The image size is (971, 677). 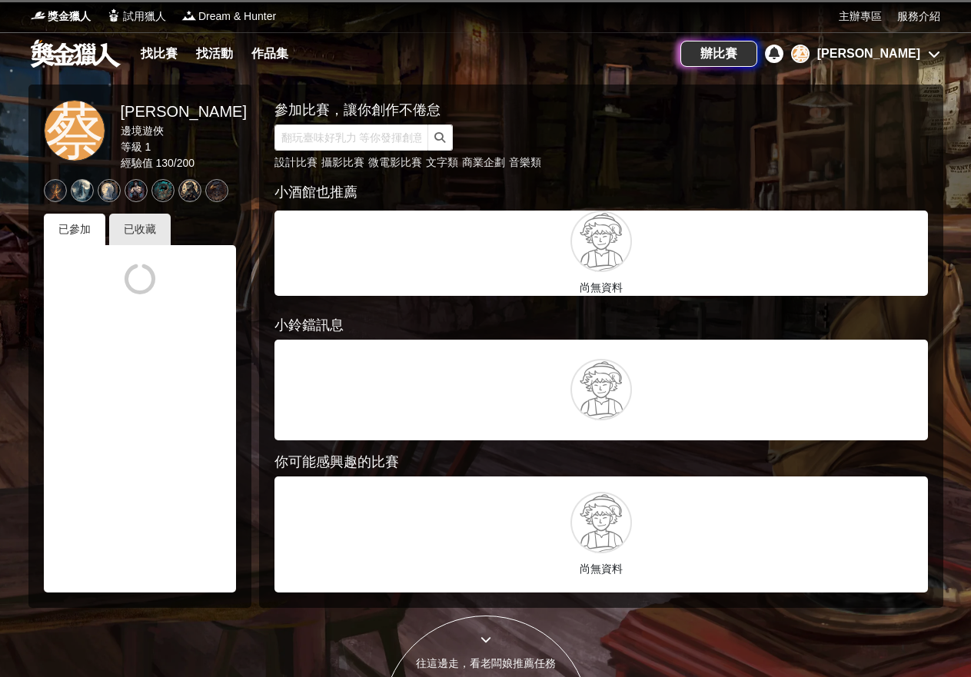 What do you see at coordinates (148, 147) in the screenshot?
I see `span: 1` at bounding box center [148, 147].